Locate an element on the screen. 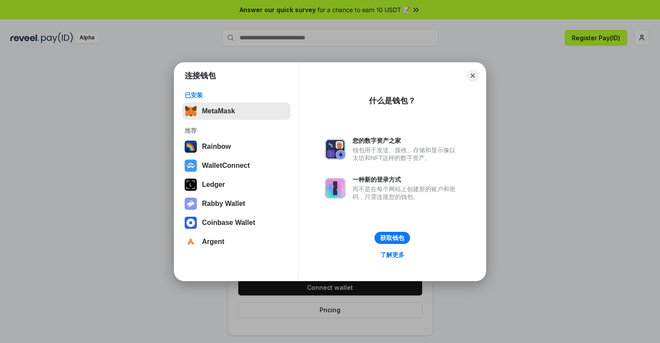 Image resolution: width=660 pixels, height=343 pixels. div: 钱包用于发送、接收、存储和显示像以太坊和NFT这样的数字资产。 is located at coordinates (406, 154).